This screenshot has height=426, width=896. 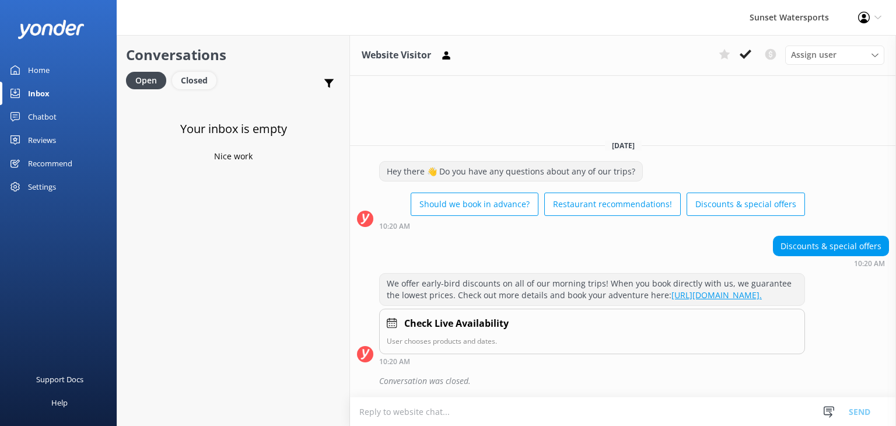 I want to click on div: Closed, so click(x=194, y=81).